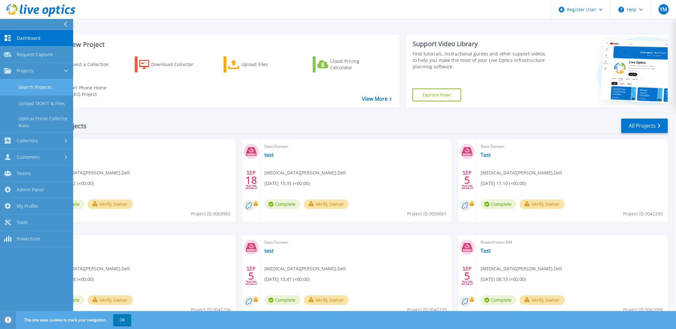 The width and height of the screenshot is (676, 329). I want to click on div: Find tutorials, instructional guides and other support videos to help you make the most of your L..., so click(480, 60).